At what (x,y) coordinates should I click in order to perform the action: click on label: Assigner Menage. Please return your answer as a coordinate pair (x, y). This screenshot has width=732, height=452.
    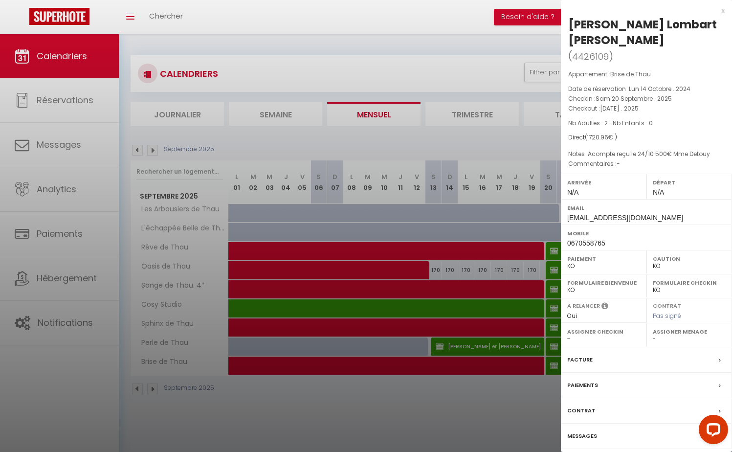
    Looking at the image, I should click on (689, 332).